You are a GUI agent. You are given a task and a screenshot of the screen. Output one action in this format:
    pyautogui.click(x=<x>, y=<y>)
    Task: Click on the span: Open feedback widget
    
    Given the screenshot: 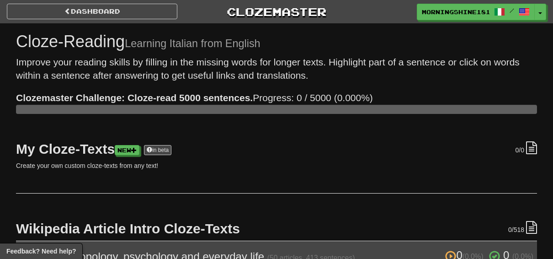 What is the action you would take?
    pyautogui.click(x=41, y=251)
    